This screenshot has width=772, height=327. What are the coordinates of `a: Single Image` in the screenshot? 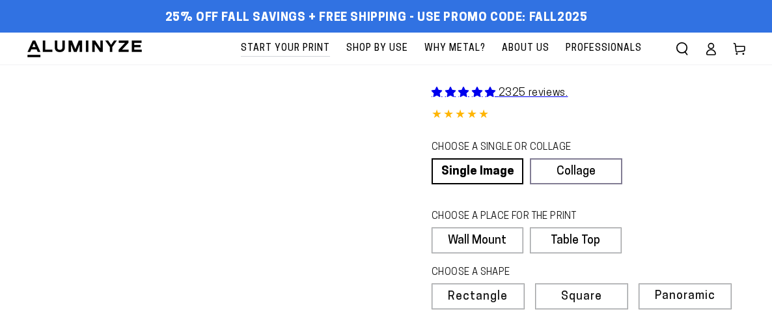 It's located at (477, 171).